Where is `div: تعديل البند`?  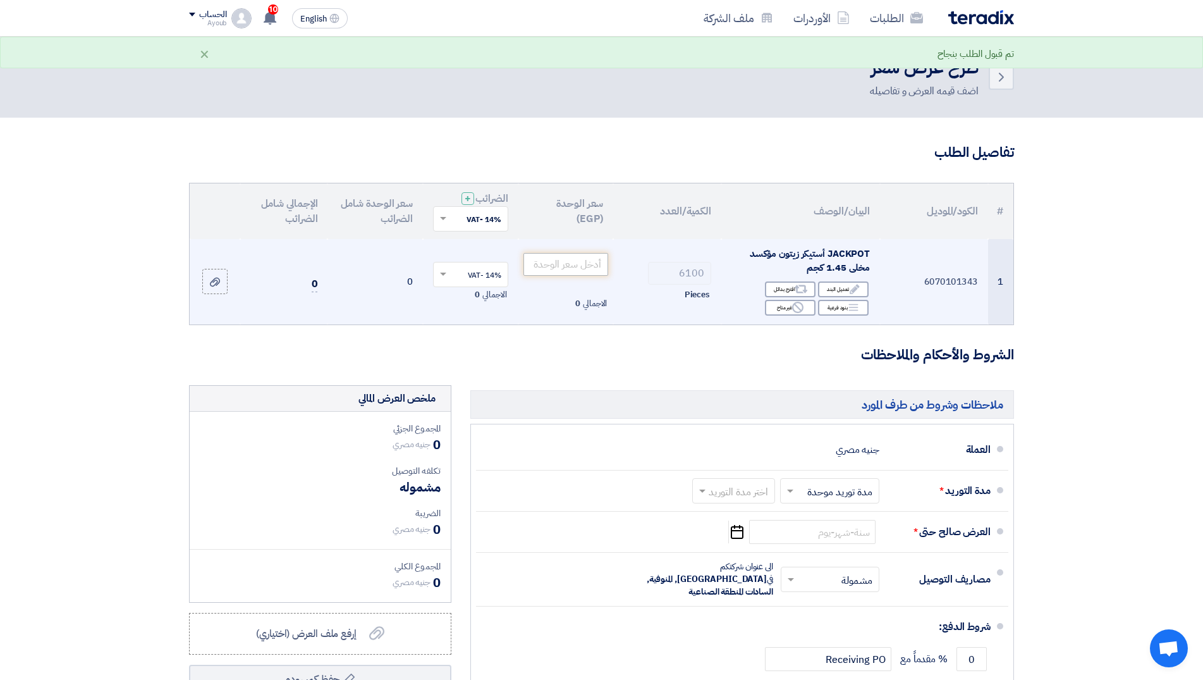
div: تعديل البند is located at coordinates (844, 289).